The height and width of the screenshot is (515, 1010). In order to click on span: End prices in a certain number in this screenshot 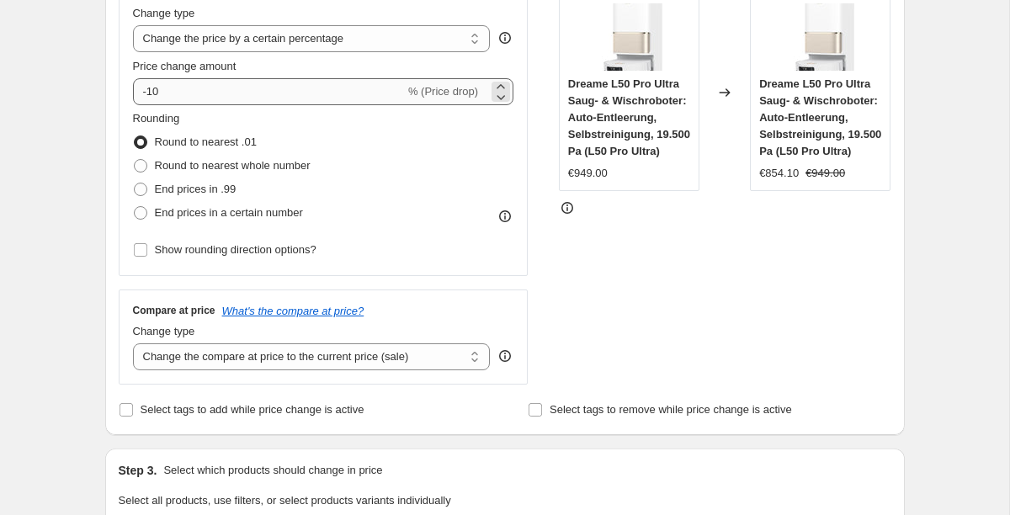, I will do `click(229, 212)`.